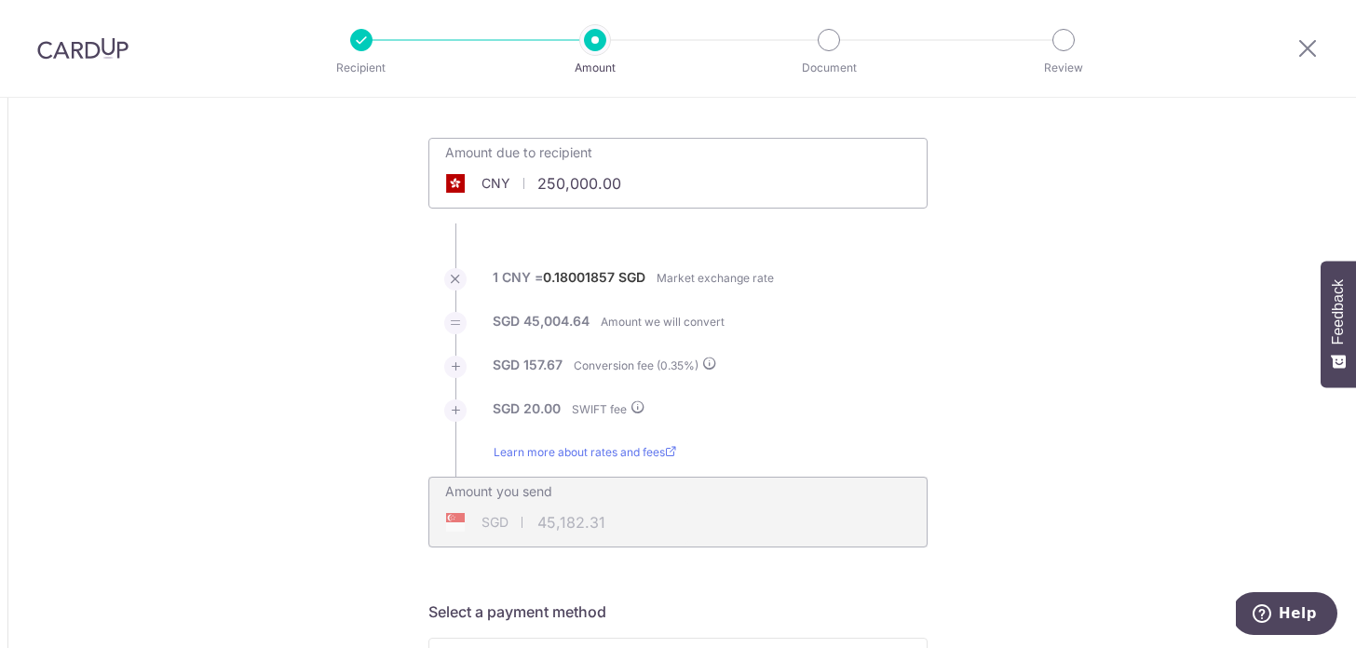 The height and width of the screenshot is (648, 1356). What do you see at coordinates (645, 365) in the screenshot?
I see `label: Conversion fee ( %)` at bounding box center [645, 365].